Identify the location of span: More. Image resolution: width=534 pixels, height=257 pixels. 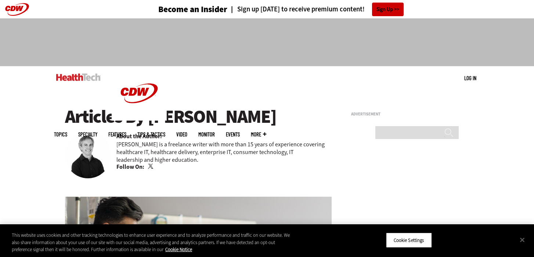
(259, 134).